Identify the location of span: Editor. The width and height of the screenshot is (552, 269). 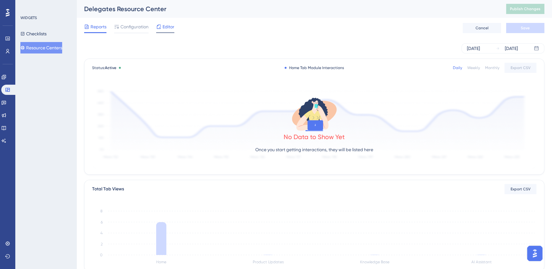
(168, 27).